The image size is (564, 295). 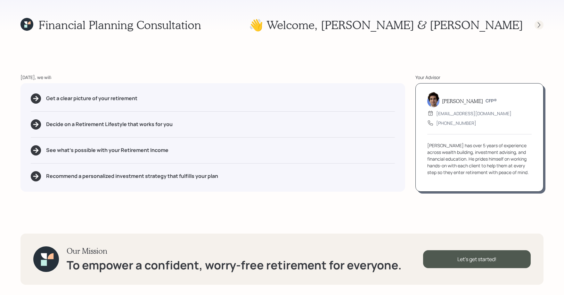 I want to click on div: Your Advisor, so click(x=479, y=77).